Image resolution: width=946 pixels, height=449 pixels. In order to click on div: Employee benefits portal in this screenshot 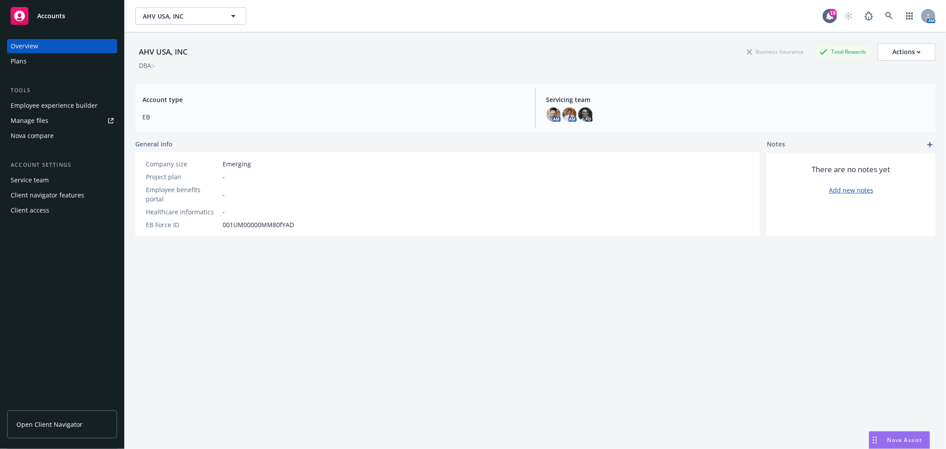, I will do `click(182, 194)`.